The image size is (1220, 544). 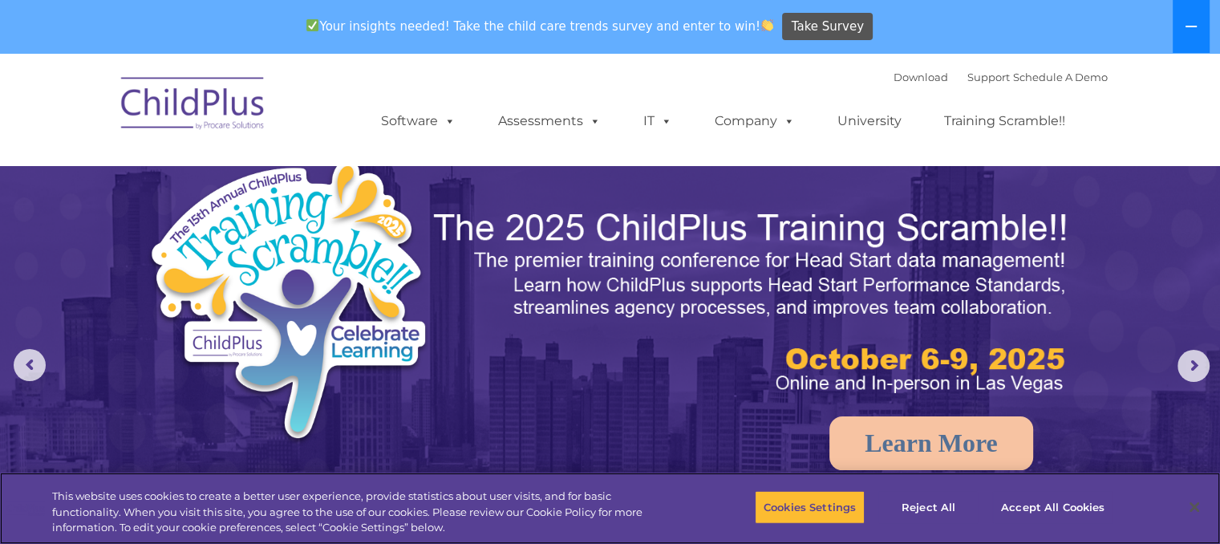 What do you see at coordinates (827, 26) in the screenshot?
I see `a: Take Survey` at bounding box center [827, 26].